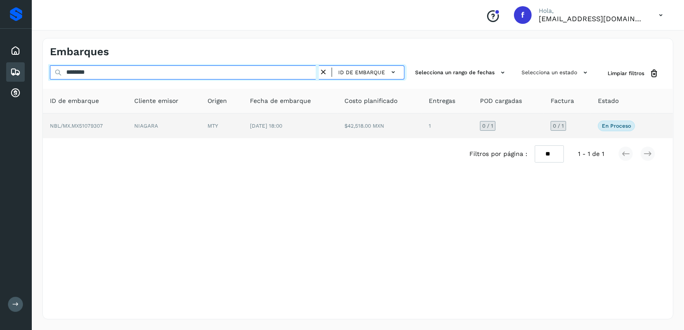 This screenshot has width=684, height=330. What do you see at coordinates (626, 73) in the screenshot?
I see `span: Limpiar filtros` at bounding box center [626, 73].